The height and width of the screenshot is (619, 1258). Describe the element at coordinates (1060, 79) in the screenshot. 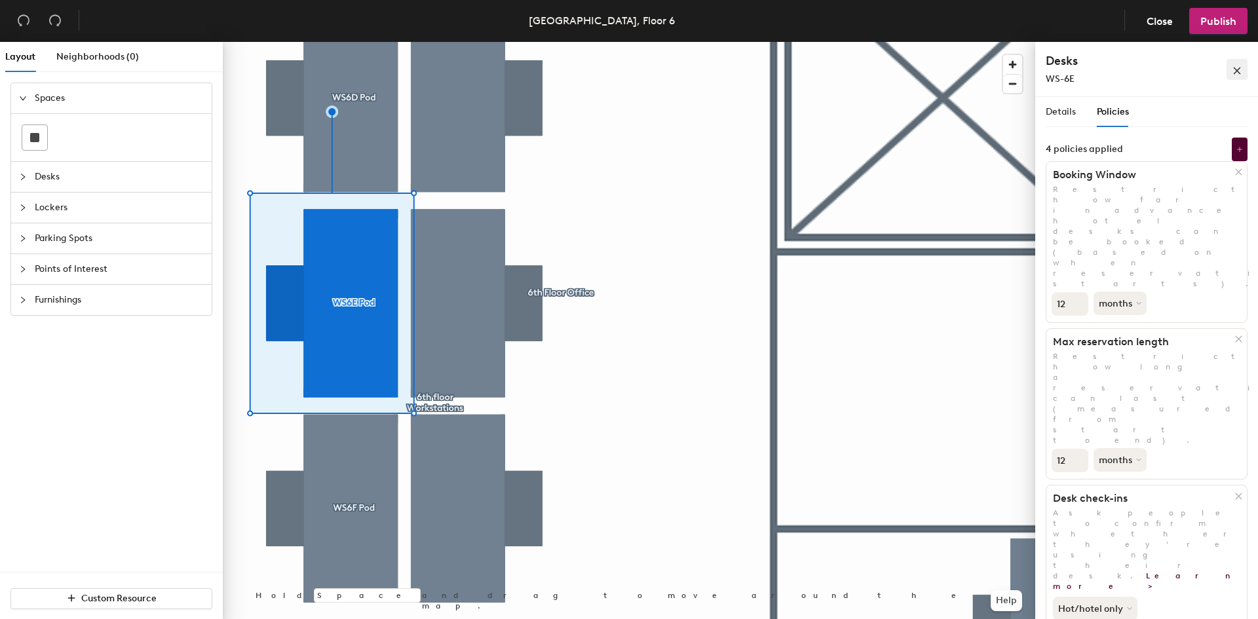

I see `span: WS-6E` at that location.